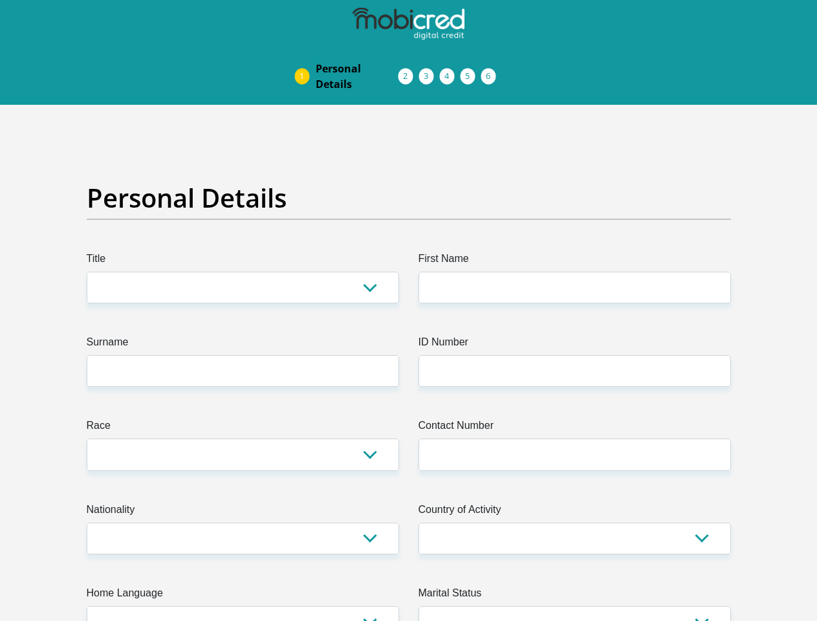 Image resolution: width=817 pixels, height=621 pixels. Describe the element at coordinates (574, 287) in the screenshot. I see `input: First Name` at that location.